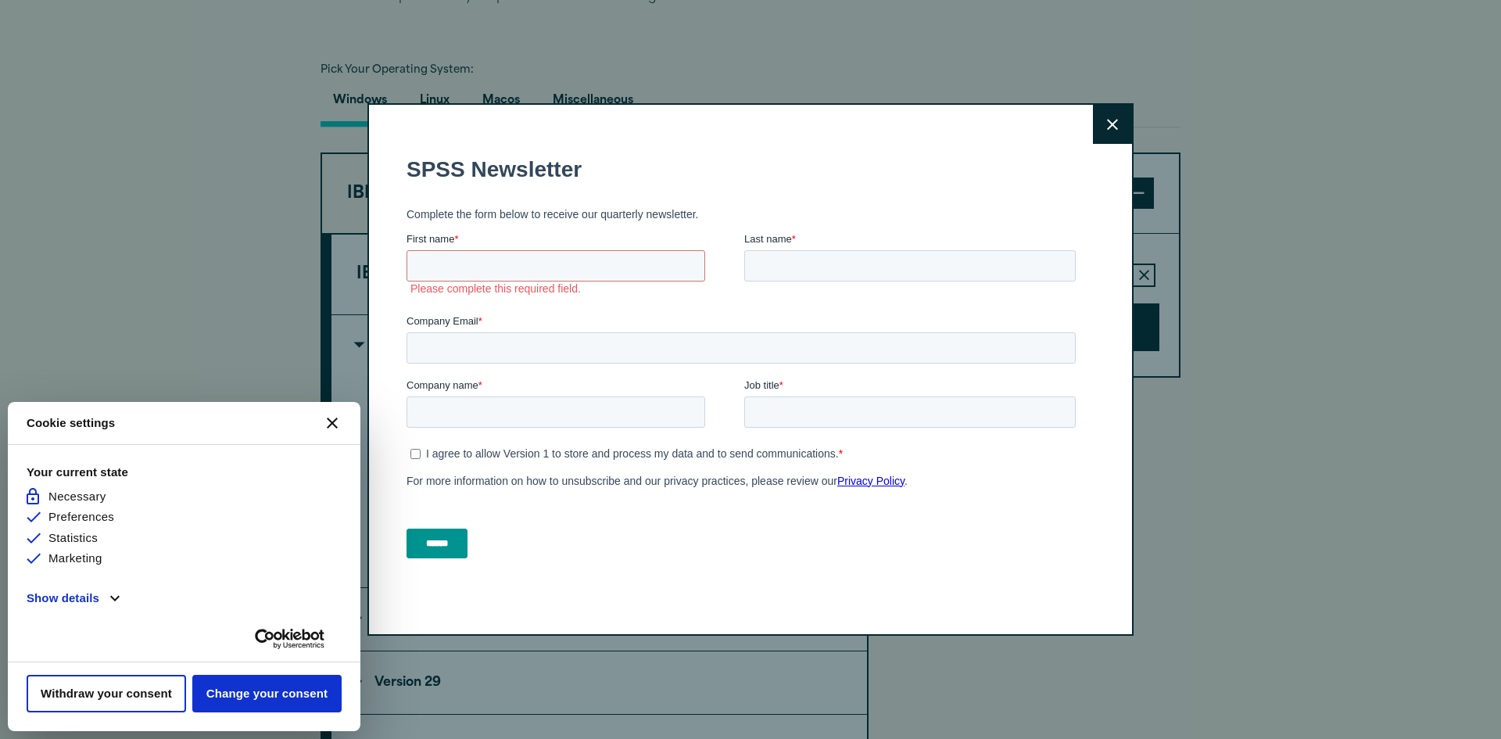  What do you see at coordinates (184, 517) in the screenshot?
I see `li: Preferences` at bounding box center [184, 517].